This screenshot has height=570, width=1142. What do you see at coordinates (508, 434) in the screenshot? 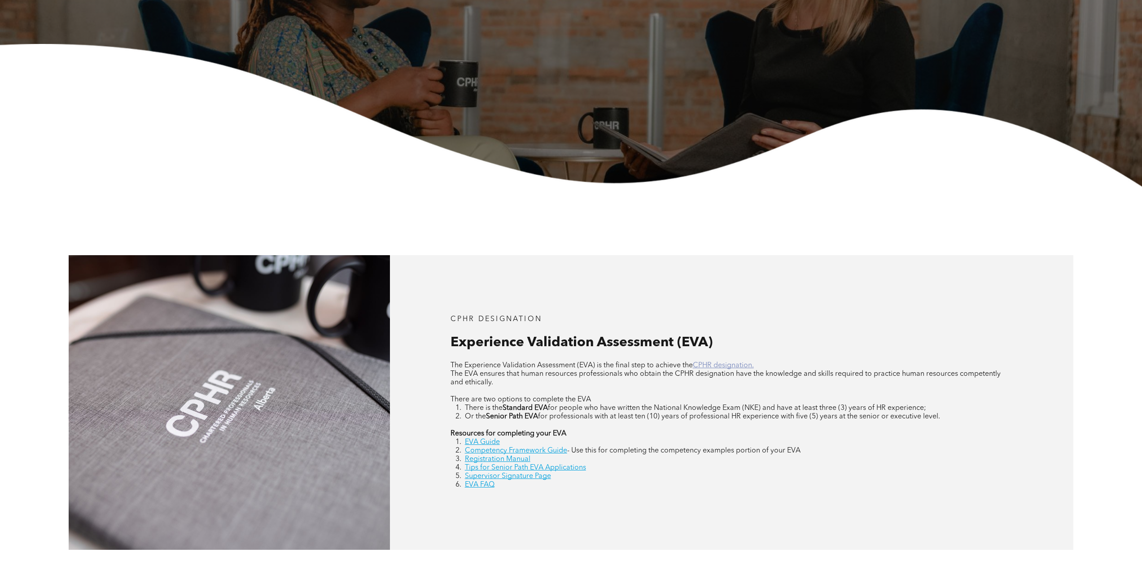
I see `strong: Resources for completing your EVA` at bounding box center [508, 434].